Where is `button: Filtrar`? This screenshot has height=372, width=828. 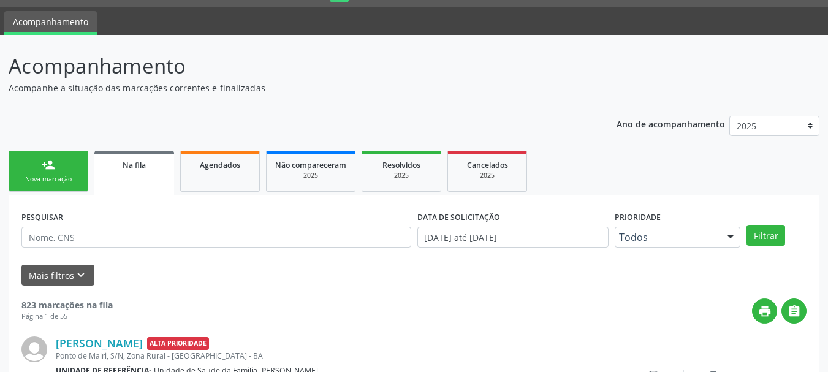 button: Filtrar is located at coordinates (766, 235).